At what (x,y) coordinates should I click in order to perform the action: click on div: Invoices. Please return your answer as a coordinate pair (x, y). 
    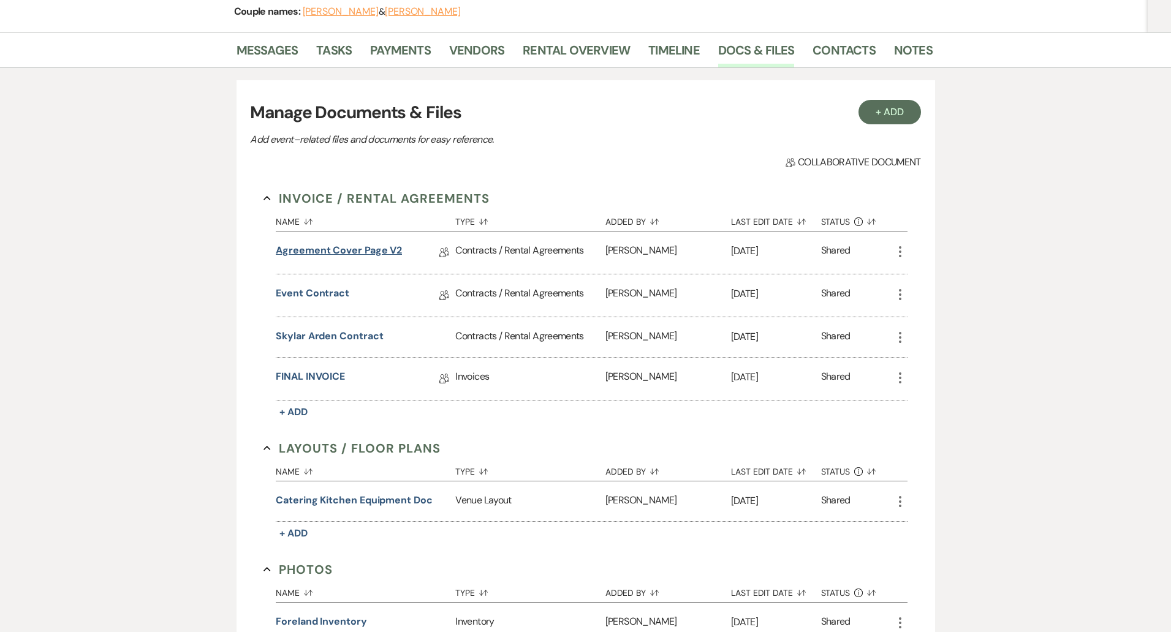
    Looking at the image, I should click on (530, 379).